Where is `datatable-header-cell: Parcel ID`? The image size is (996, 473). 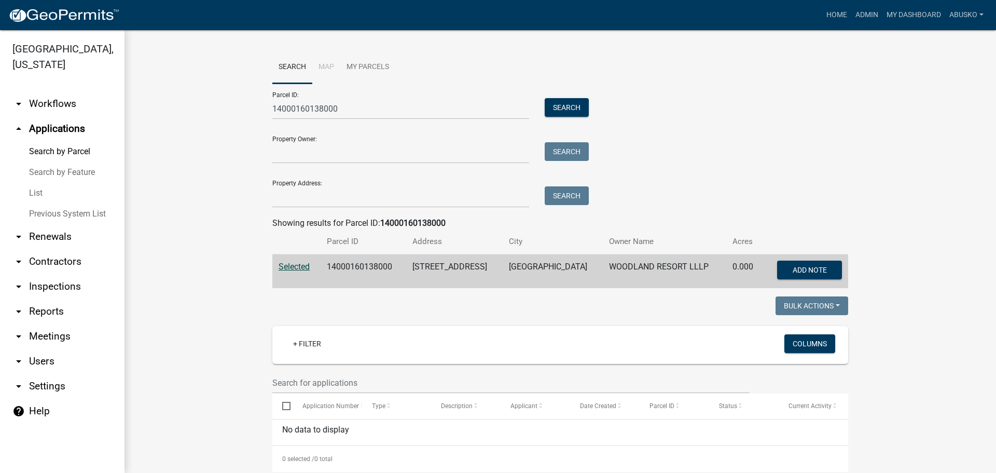
datatable-header-cell: Parcel ID is located at coordinates (675, 406).